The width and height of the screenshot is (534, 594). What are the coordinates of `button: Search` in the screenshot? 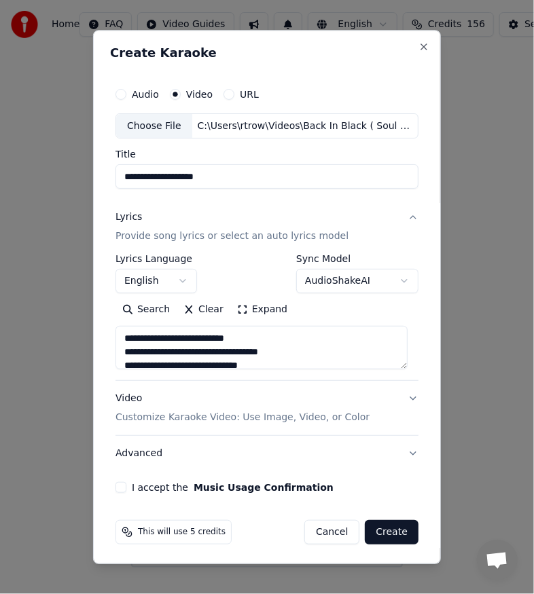 It's located at (146, 310).